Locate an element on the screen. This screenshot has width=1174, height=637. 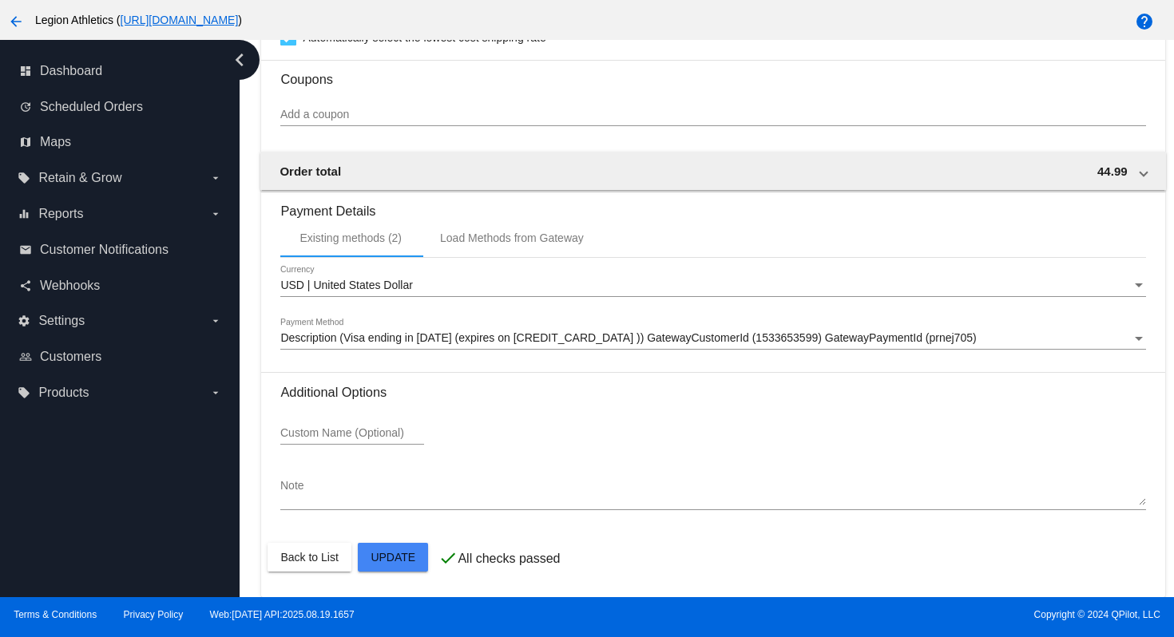
i: settings is located at coordinates (24, 321).